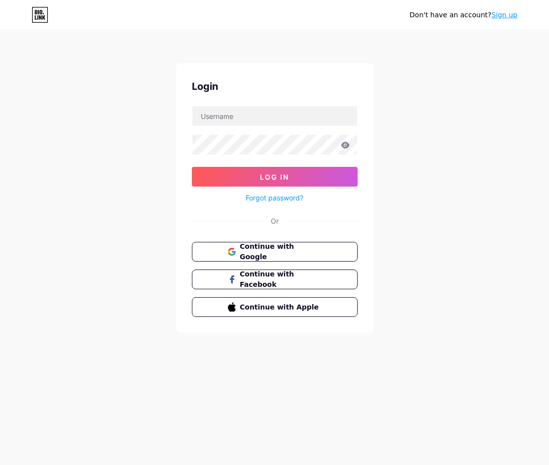  I want to click on a: Continue with Google, so click(275, 252).